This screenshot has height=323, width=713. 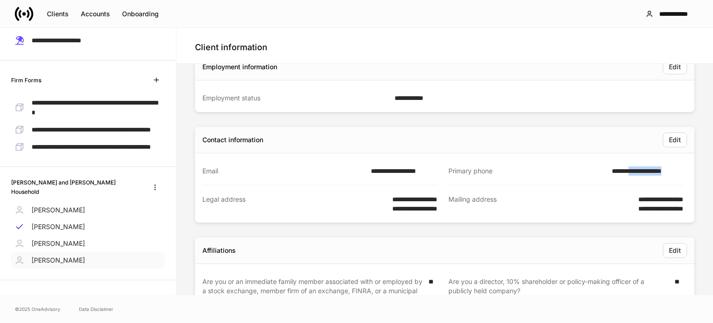 I want to click on div: Are you or an immediate family member associated with or employed by a stock exchange, member fir..., so click(x=312, y=291).